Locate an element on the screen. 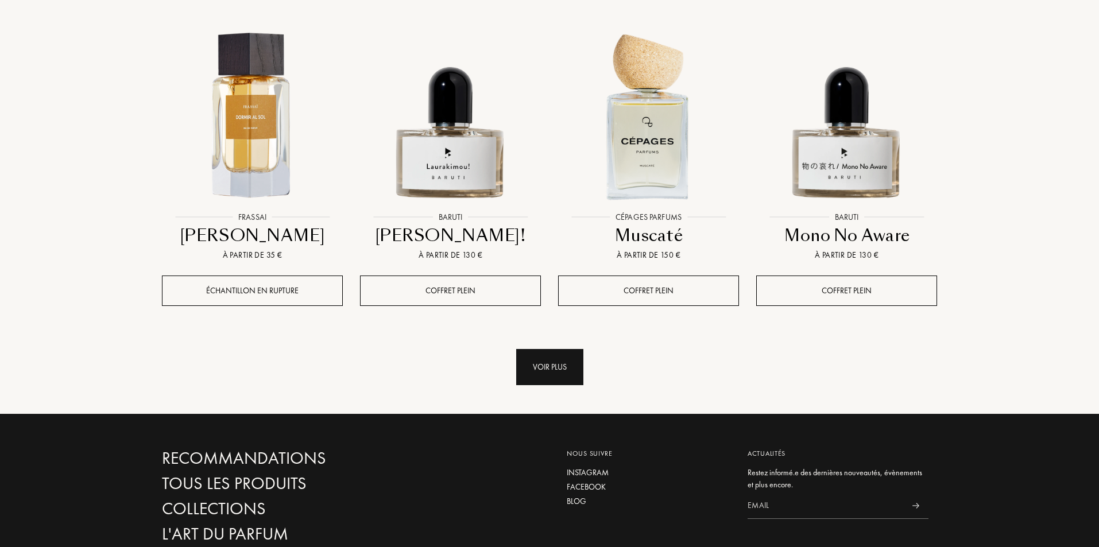  a: L'Art du Parfum is located at coordinates (285, 534).